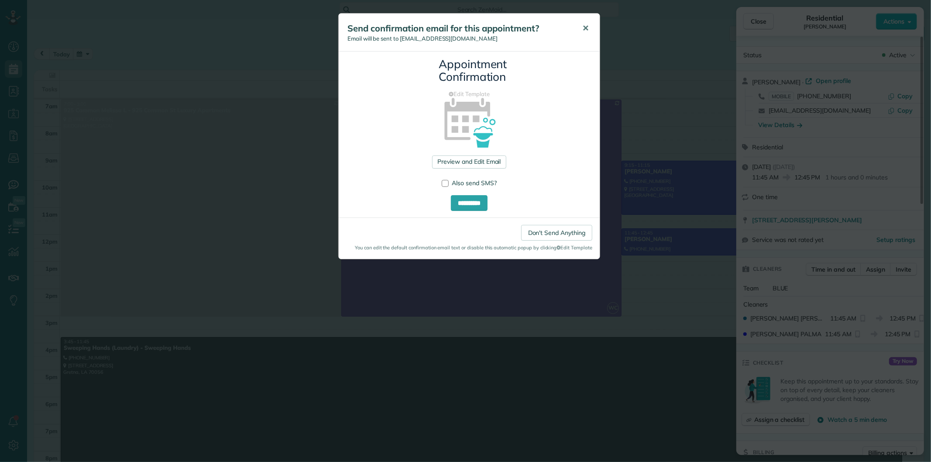 The image size is (931, 462). Describe the element at coordinates (459, 28) in the screenshot. I see `h5: Send confirmation email for this appointment?` at that location.